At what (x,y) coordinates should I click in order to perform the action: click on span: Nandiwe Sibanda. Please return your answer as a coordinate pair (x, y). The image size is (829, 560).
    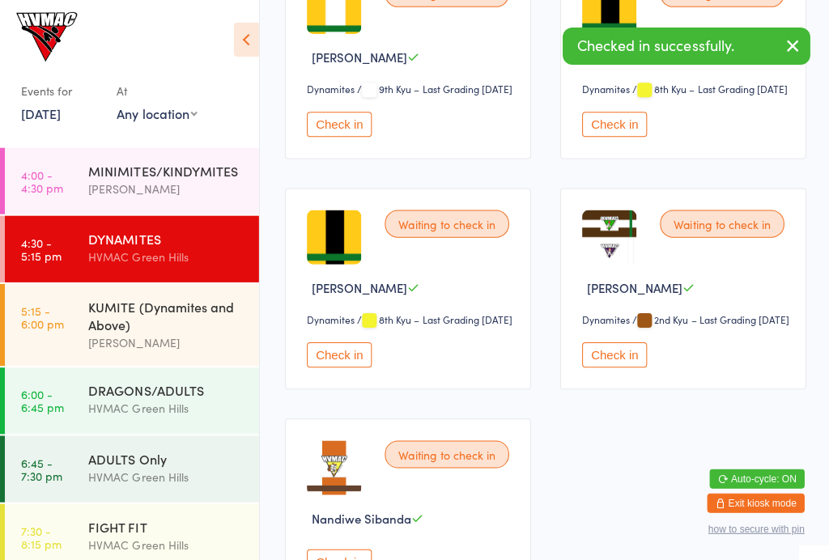
    Looking at the image, I should click on (360, 516).